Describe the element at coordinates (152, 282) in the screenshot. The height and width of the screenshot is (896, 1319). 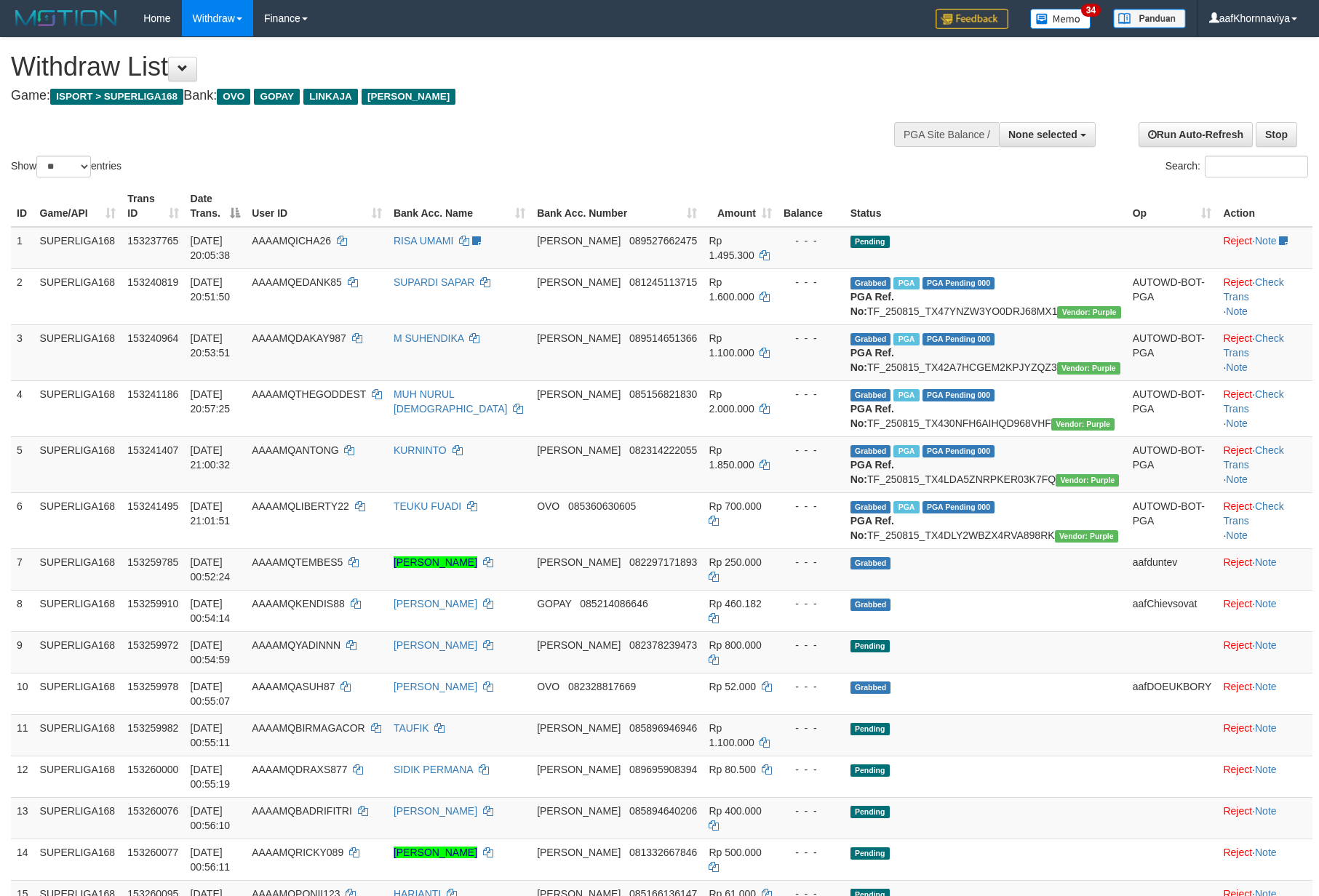
I see `span: 153240819` at that location.